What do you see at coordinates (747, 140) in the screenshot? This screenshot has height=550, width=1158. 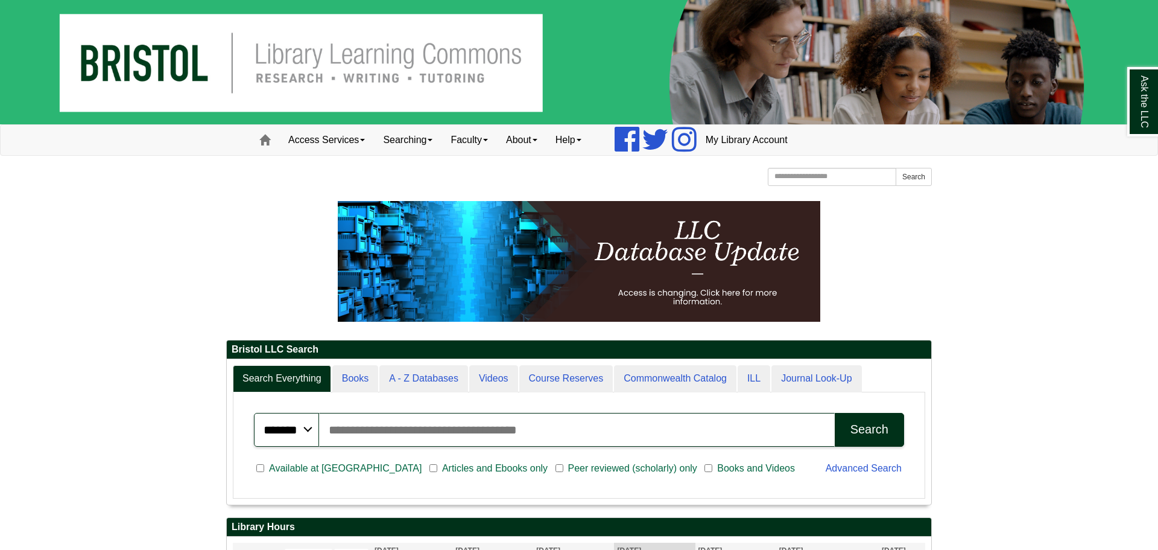 I see `a: My Library Account` at bounding box center [747, 140].